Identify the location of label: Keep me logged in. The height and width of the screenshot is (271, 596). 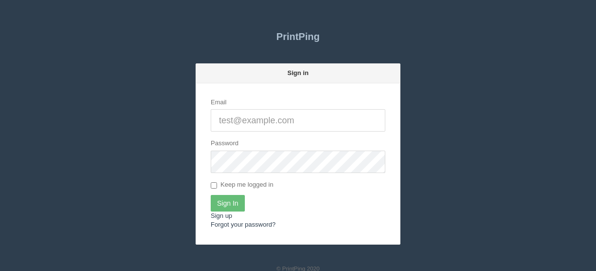
(242, 185).